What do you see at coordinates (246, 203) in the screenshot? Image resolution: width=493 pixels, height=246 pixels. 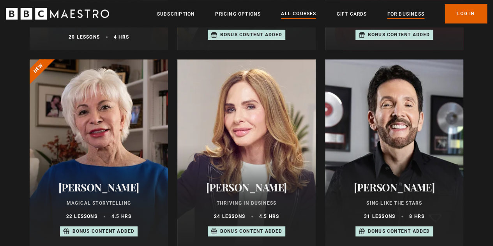 I see `p: Thriving in Business` at bounding box center [246, 203].